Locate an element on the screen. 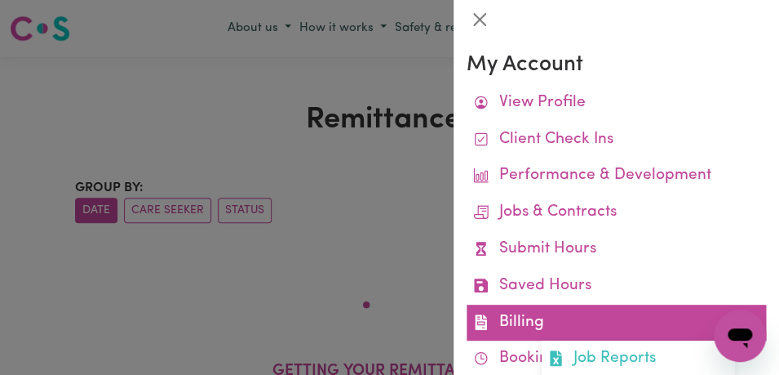 The image size is (779, 375). a: BillingJob ReportsRemittancesPlatform Fee Invoices is located at coordinates (616, 322).